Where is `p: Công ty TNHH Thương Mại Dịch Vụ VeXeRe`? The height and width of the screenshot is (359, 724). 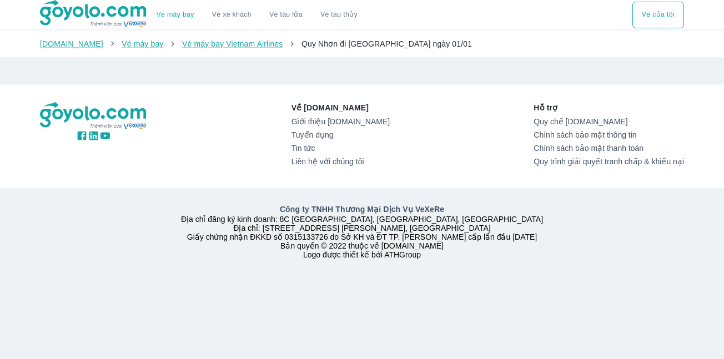
p: Công ty TNHH Thương Mại Dịch Vụ VeXeRe is located at coordinates (362, 209).